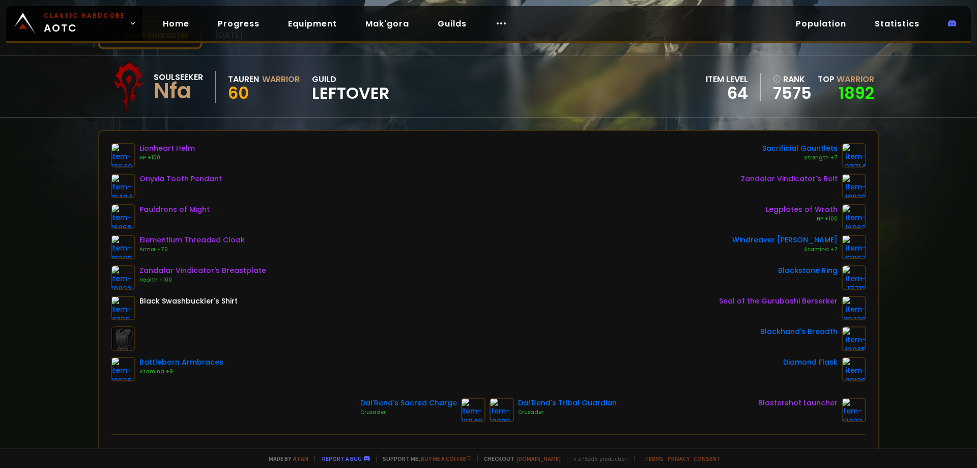 This screenshot has height=468, width=977. What do you see at coordinates (123, 186) in the screenshot?
I see `img: item-18404` at bounding box center [123, 186].